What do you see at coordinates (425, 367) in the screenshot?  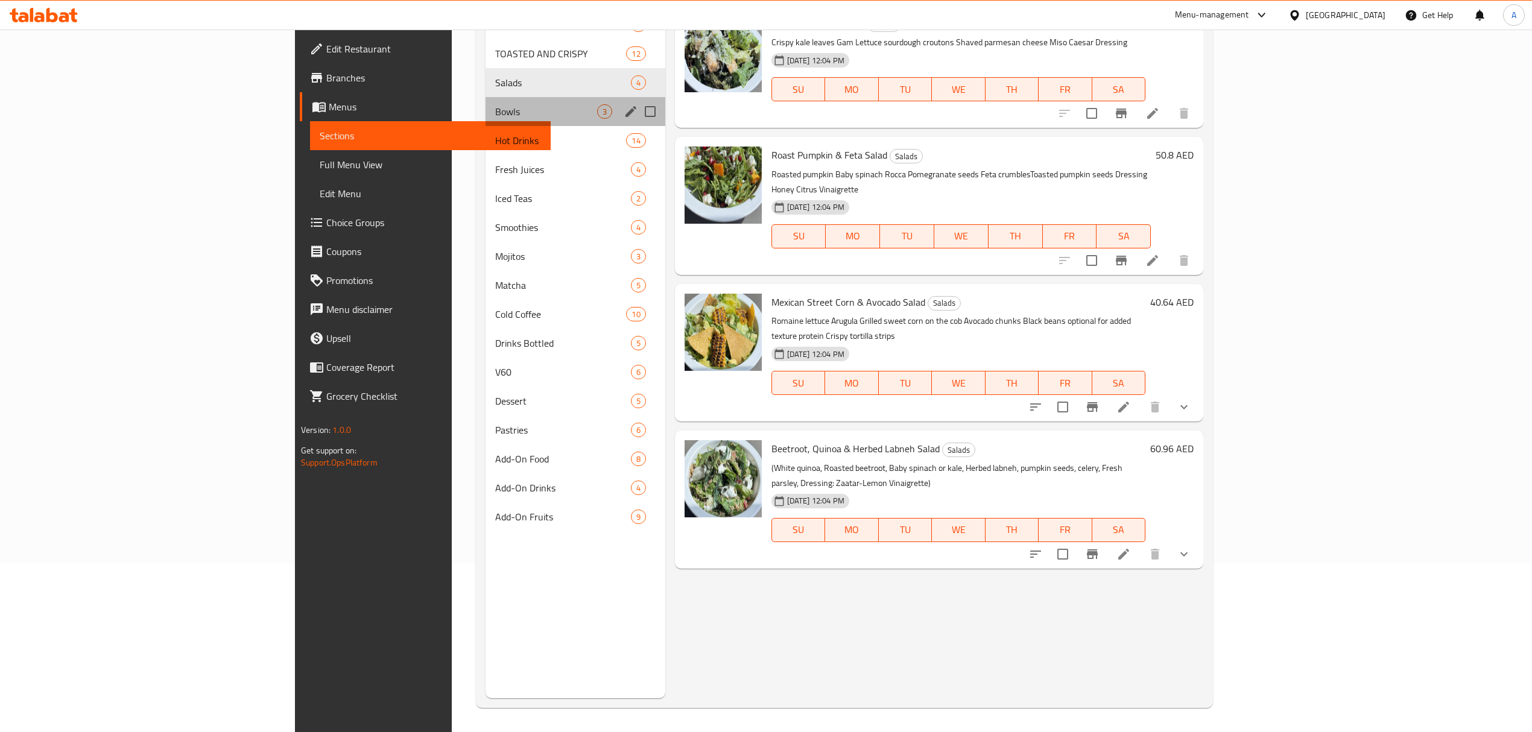 I see `a: Coverage Report` at bounding box center [425, 367].